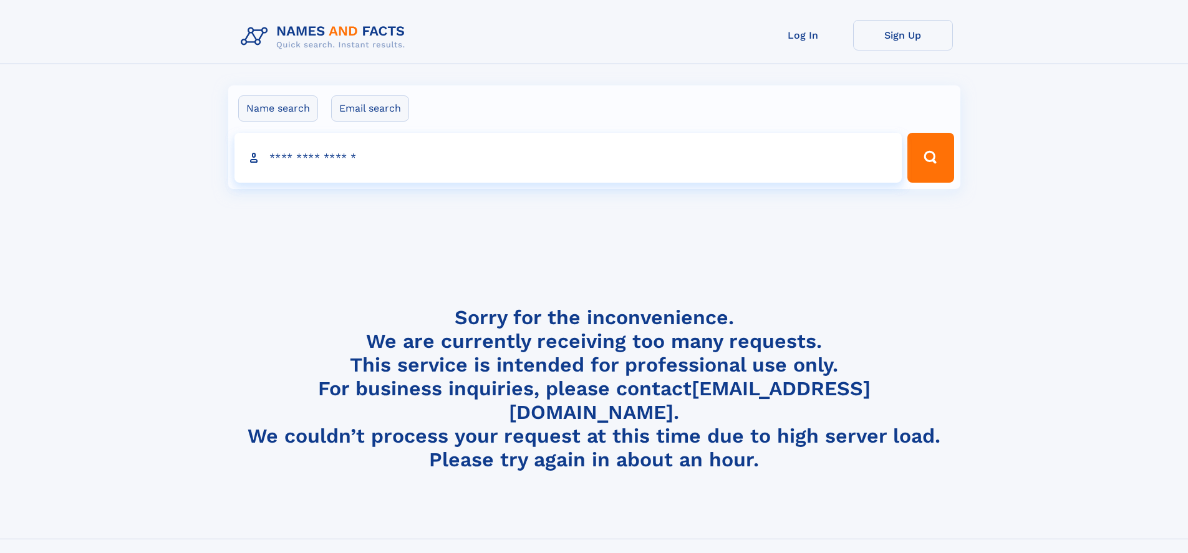  I want to click on label: Email search, so click(370, 109).